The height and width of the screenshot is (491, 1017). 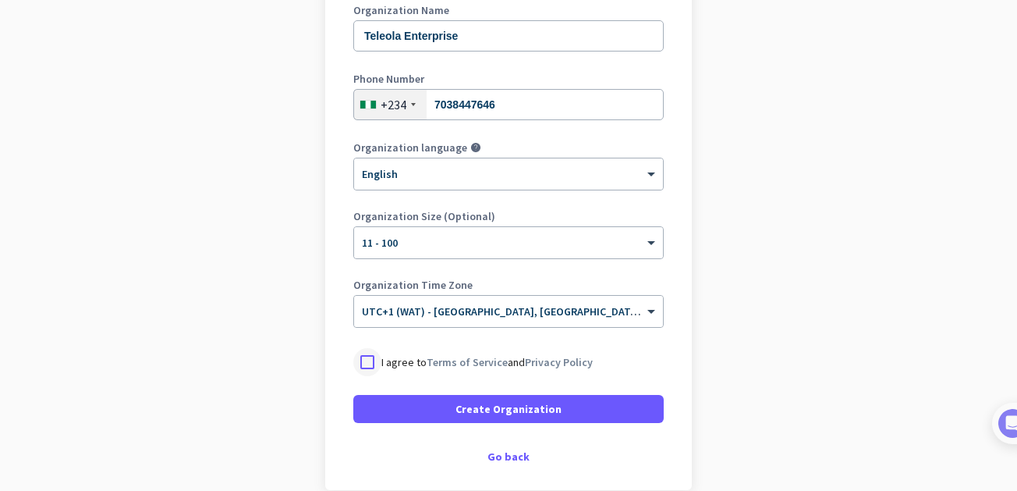 What do you see at coordinates (509, 36) in the screenshot?
I see `input: What is the name of your organization?` at bounding box center [509, 36].